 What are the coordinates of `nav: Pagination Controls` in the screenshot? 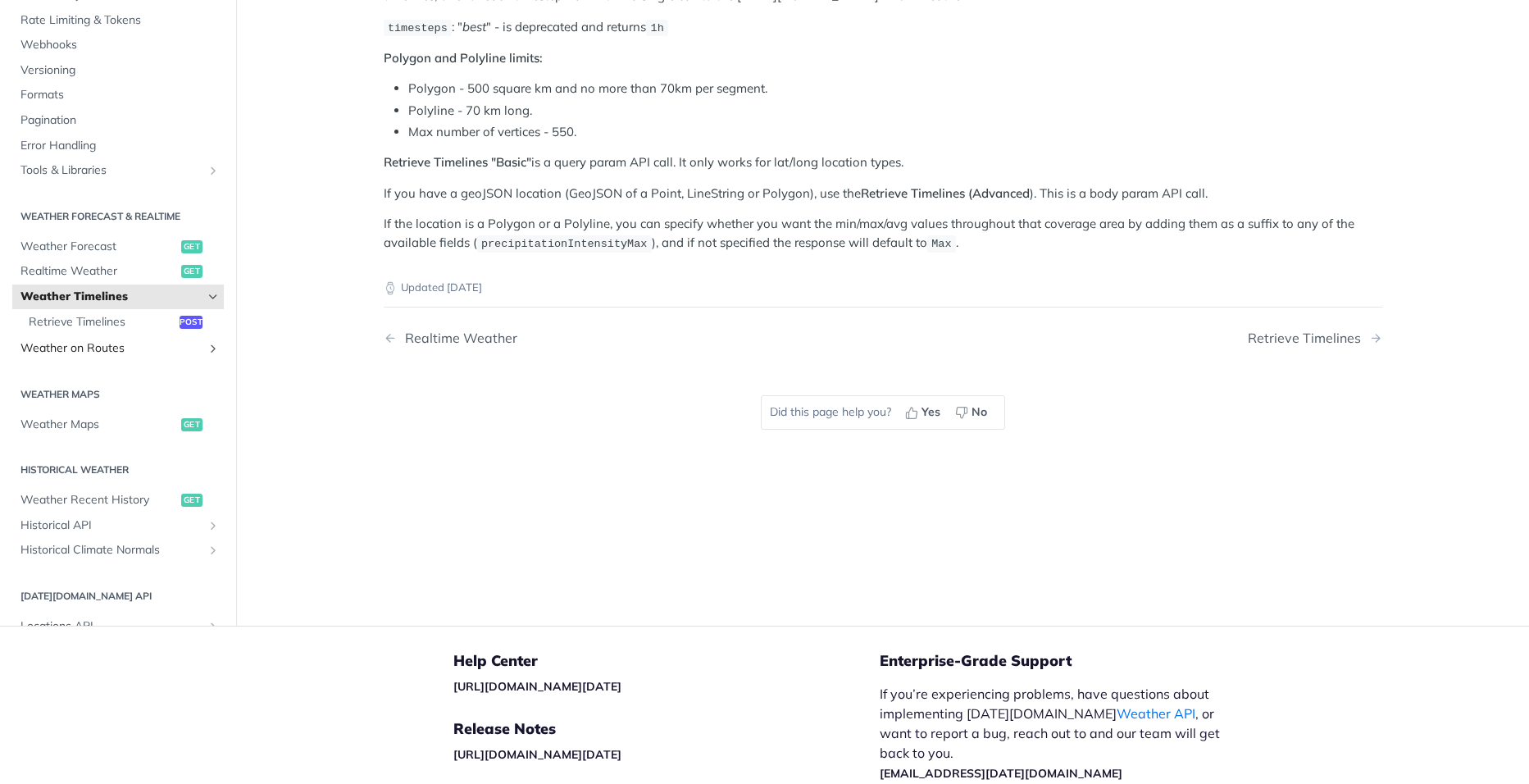 It's located at (883, 338).